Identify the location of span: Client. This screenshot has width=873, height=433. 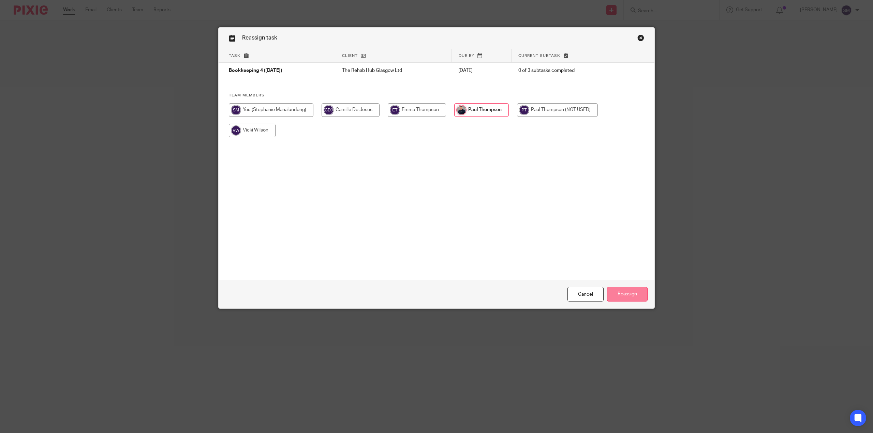
(350, 56).